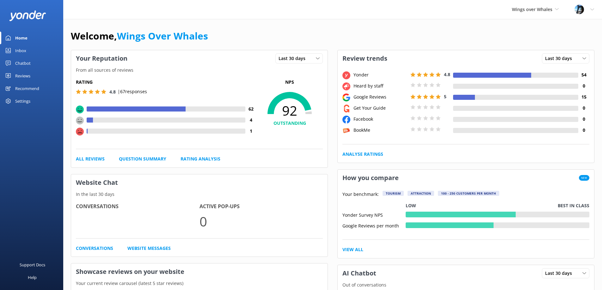 The image size is (602, 290). What do you see at coordinates (370, 178) in the screenshot?
I see `h3: How you compare` at bounding box center [370, 178].